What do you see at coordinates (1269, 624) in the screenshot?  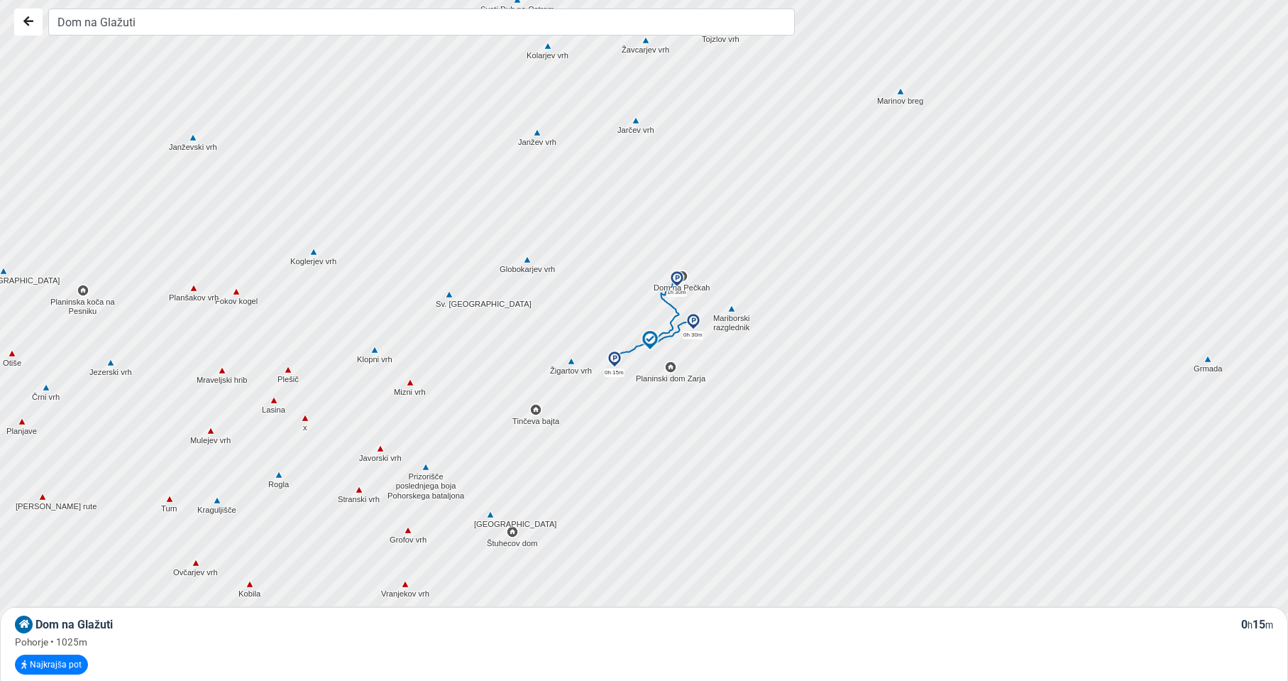 I see `small: m` at bounding box center [1269, 624].